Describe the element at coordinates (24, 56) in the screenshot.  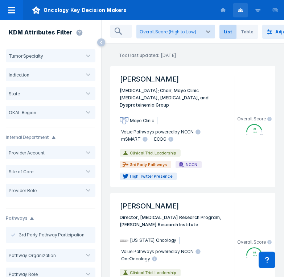
I see `div: Tumor Specialty` at that location.